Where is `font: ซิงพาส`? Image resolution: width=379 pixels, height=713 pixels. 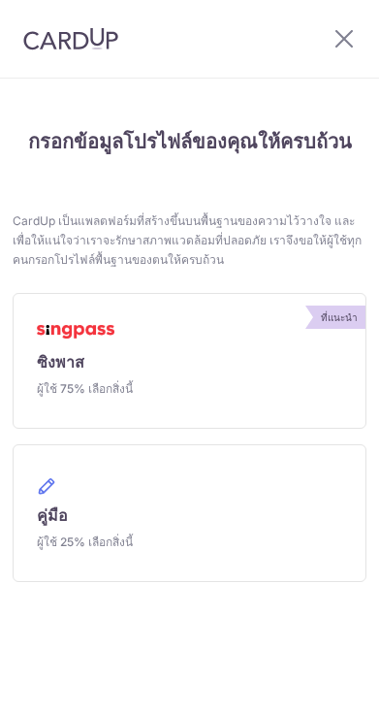 font: ซิงพาส is located at coordinates (60, 362).